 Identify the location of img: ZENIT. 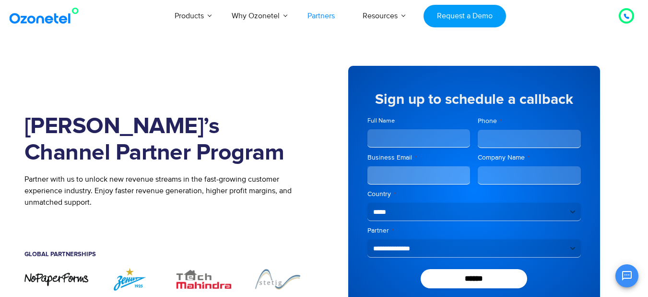
(130, 278).